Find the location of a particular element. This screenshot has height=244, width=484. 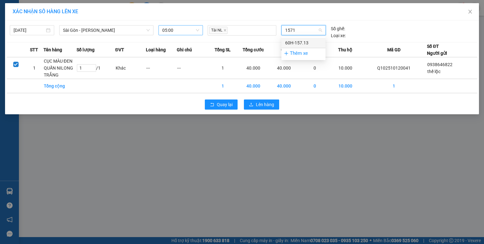

span: 05:00 is located at coordinates (181, 30).